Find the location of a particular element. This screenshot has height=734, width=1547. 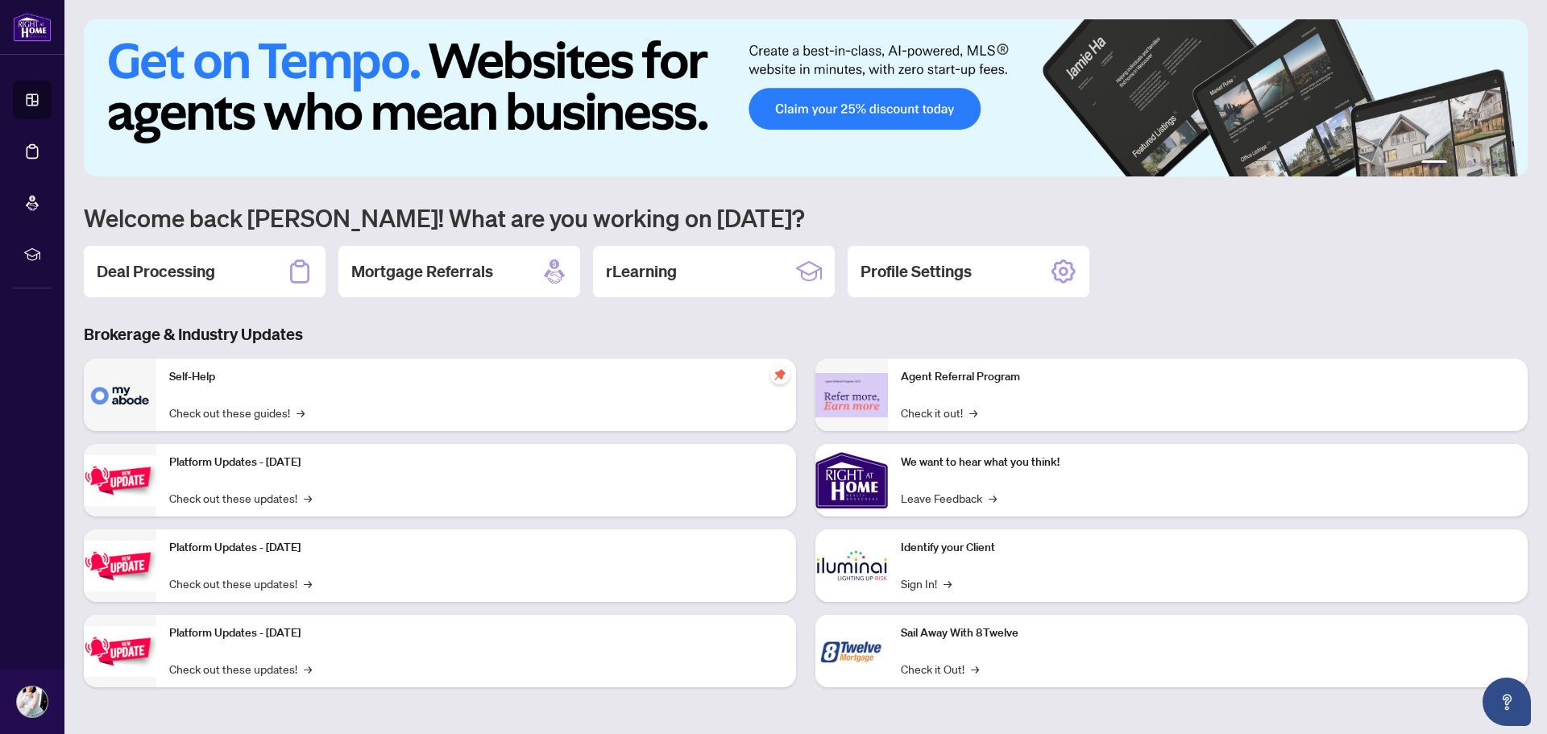

a: Check it Out!→ is located at coordinates (940, 669).